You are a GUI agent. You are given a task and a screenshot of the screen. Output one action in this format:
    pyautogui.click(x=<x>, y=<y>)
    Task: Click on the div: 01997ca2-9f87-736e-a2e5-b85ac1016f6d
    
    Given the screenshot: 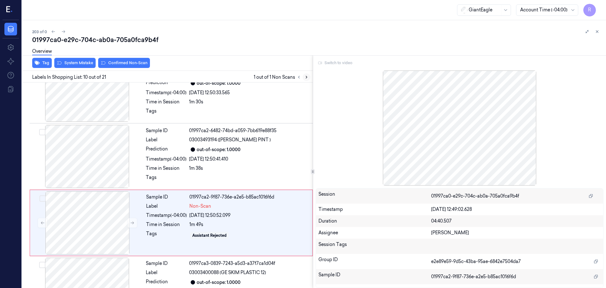 What is the action you would take?
    pyautogui.click(x=249, y=197)
    